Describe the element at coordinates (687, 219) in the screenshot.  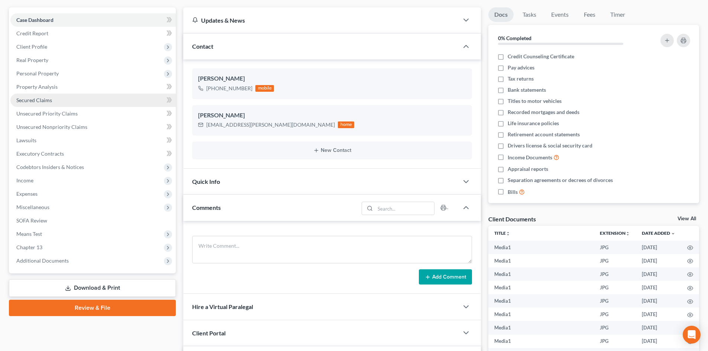
I see `a: View All` at that location.